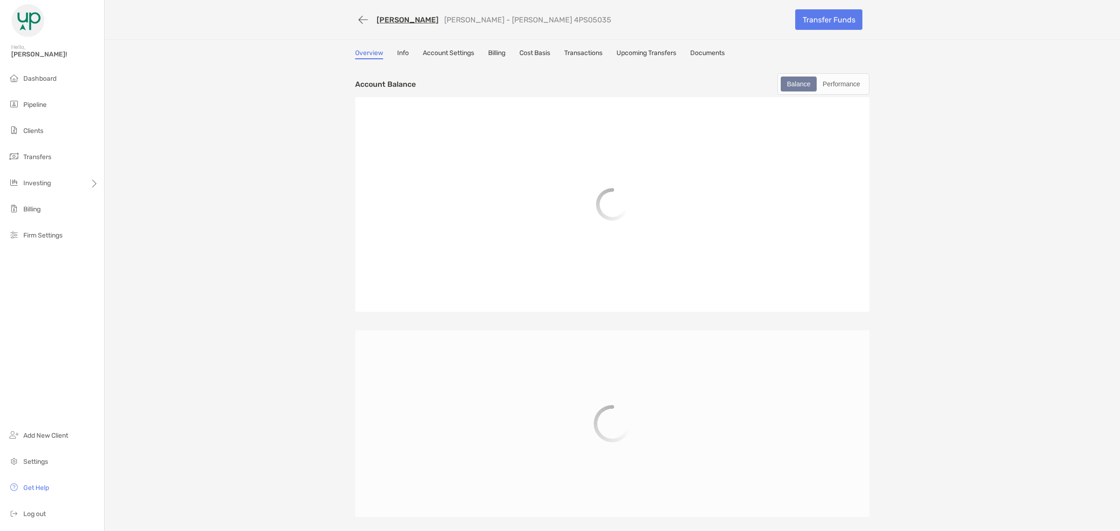 This screenshot has width=1120, height=531. Describe the element at coordinates (28, 21) in the screenshot. I see `img: Zoe Logo` at that location.